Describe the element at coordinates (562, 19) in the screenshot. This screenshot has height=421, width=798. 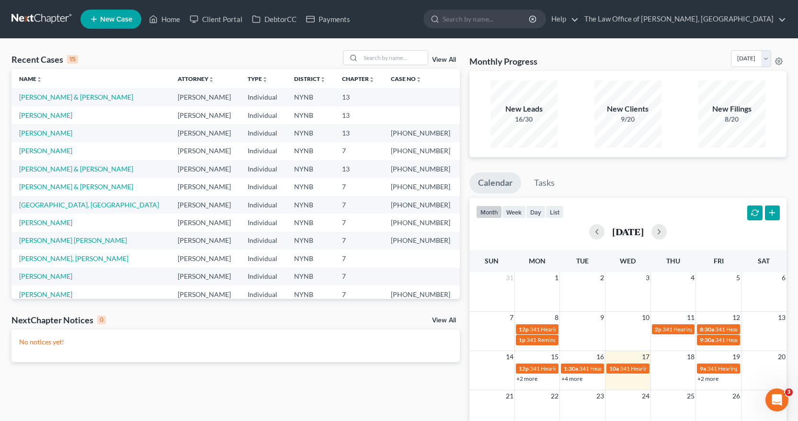
I see `a: Help` at that location.